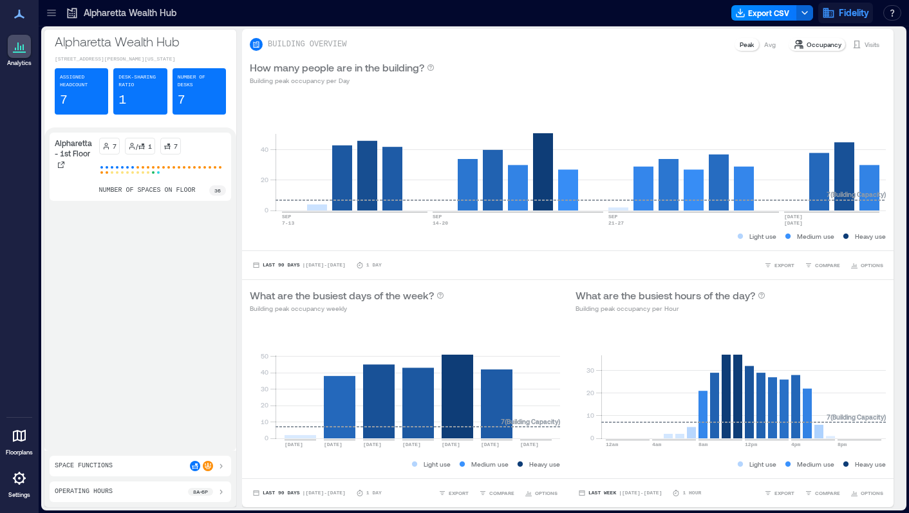 The width and height of the screenshot is (909, 513). Describe the element at coordinates (342, 296) in the screenshot. I see `p: What are the busiest days of the week?` at that location.